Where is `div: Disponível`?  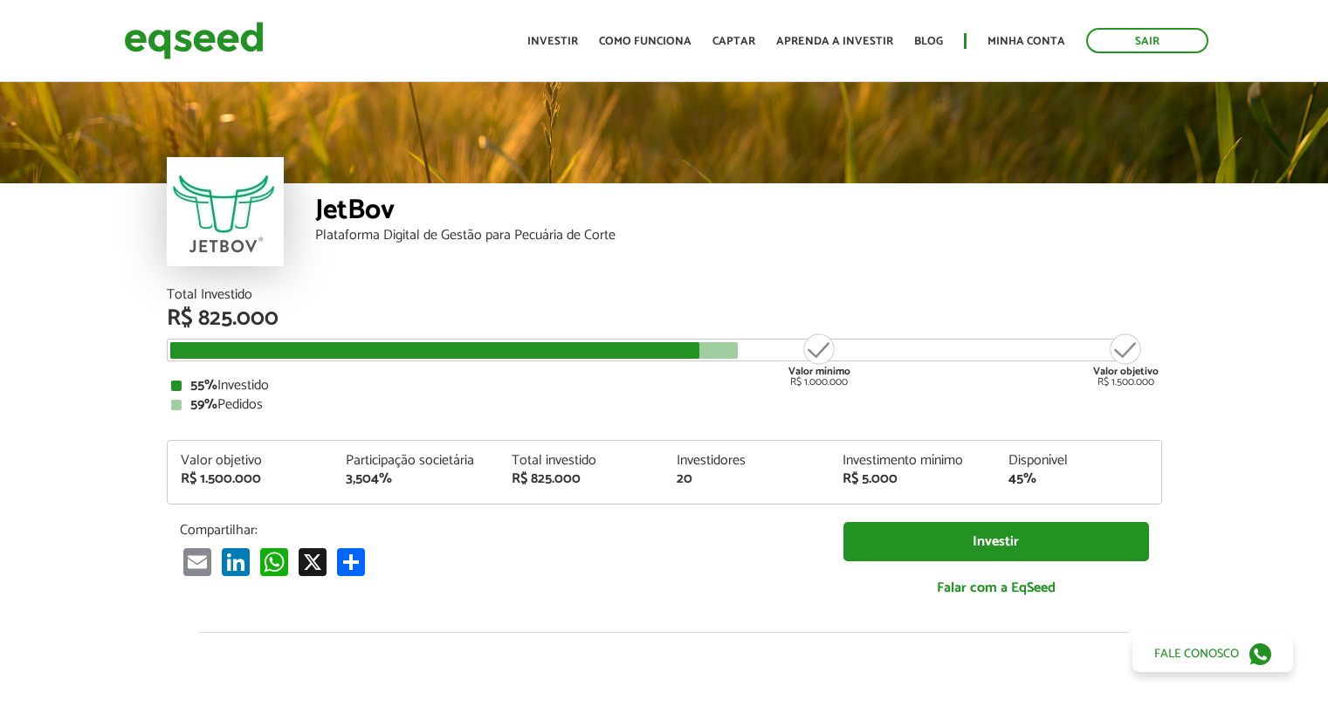 div: Disponível is located at coordinates (1079, 461).